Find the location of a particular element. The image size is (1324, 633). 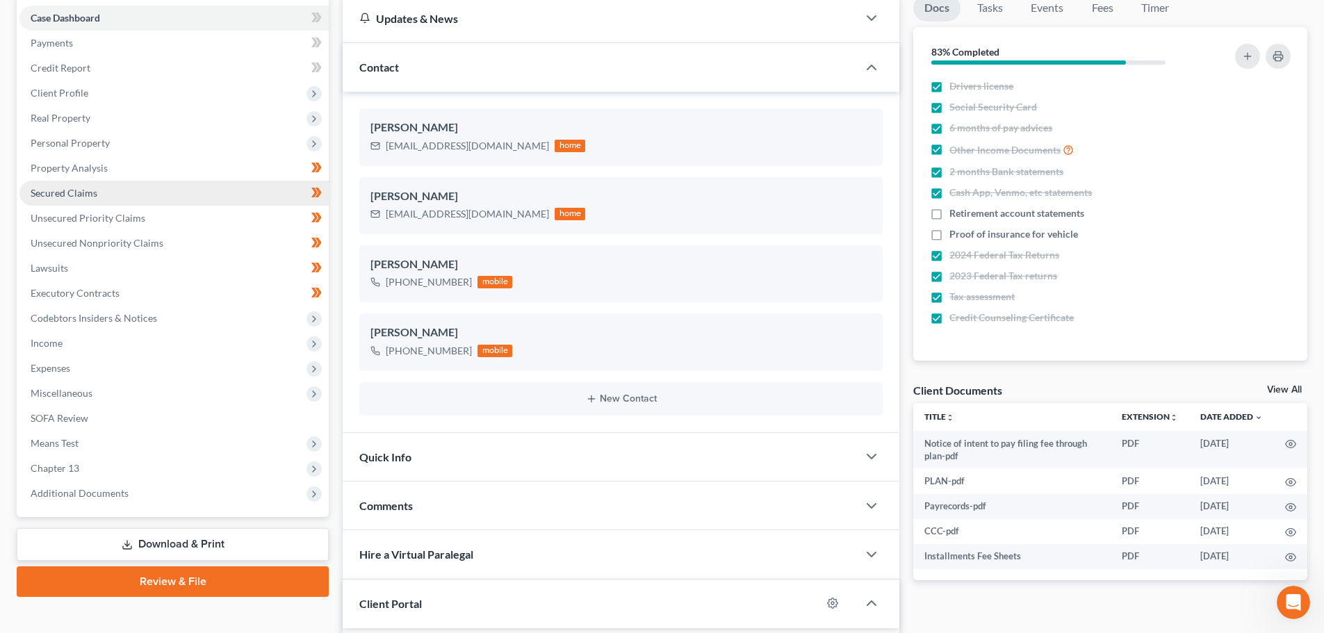

p: Active 1h ago is located at coordinates (98, 24).